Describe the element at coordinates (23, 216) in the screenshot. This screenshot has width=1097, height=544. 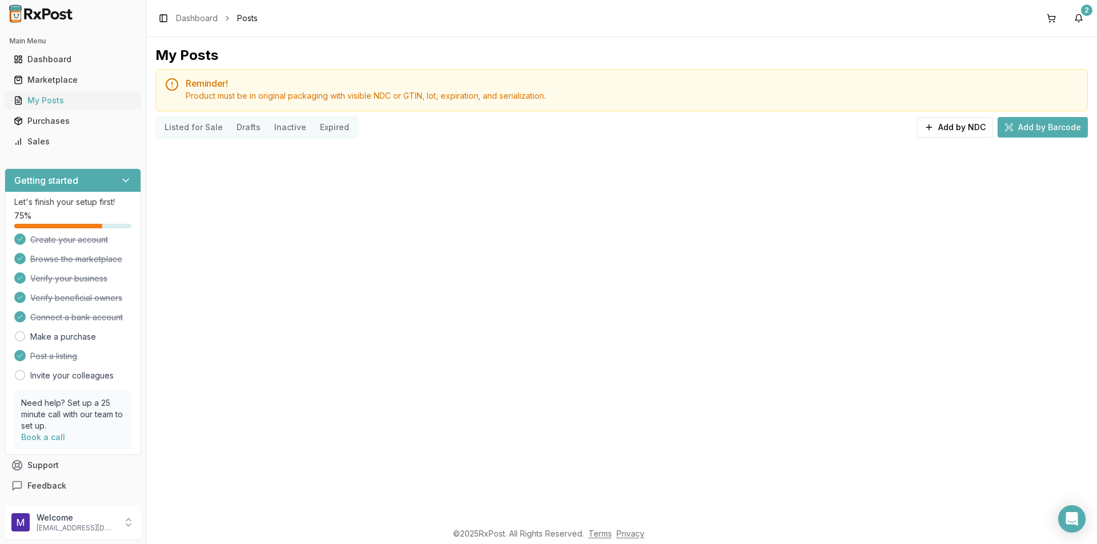
I see `span: 75 %` at that location.